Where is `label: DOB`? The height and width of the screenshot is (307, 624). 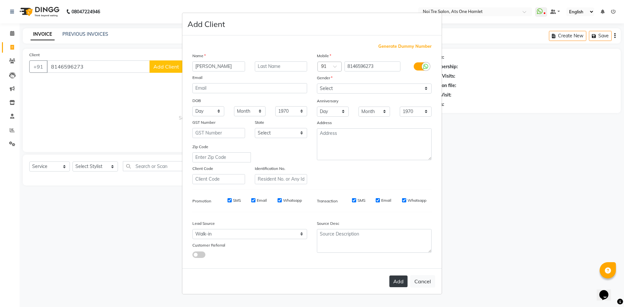
label: DOB is located at coordinates (197, 101).